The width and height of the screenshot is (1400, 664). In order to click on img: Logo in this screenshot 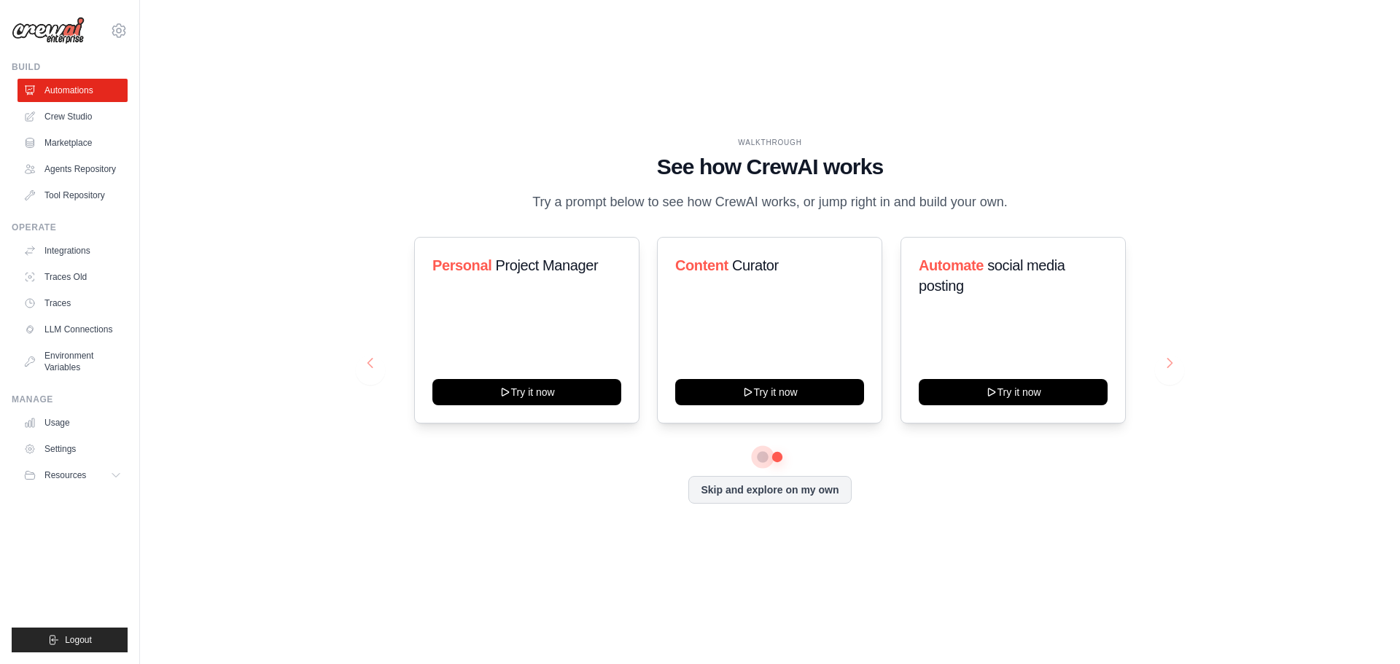, I will do `click(48, 31)`.